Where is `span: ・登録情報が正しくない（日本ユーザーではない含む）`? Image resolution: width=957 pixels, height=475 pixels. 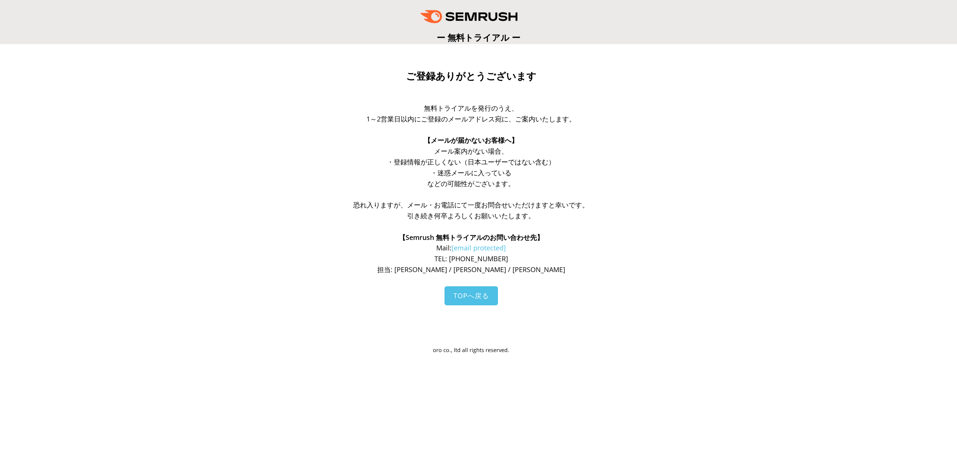
span: ・登録情報が正しくない（日本ユーザーではない含む） is located at coordinates (471, 162).